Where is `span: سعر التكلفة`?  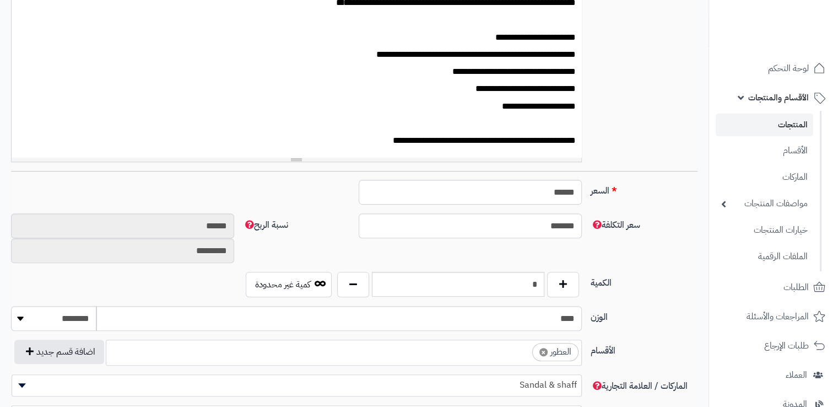
span: سعر التكلفة is located at coordinates (615, 225).